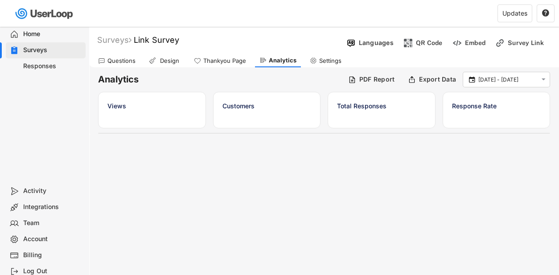 The width and height of the screenshot is (559, 275). Describe the element at coordinates (156, 40) in the screenshot. I see `font: Link Survey` at that location.